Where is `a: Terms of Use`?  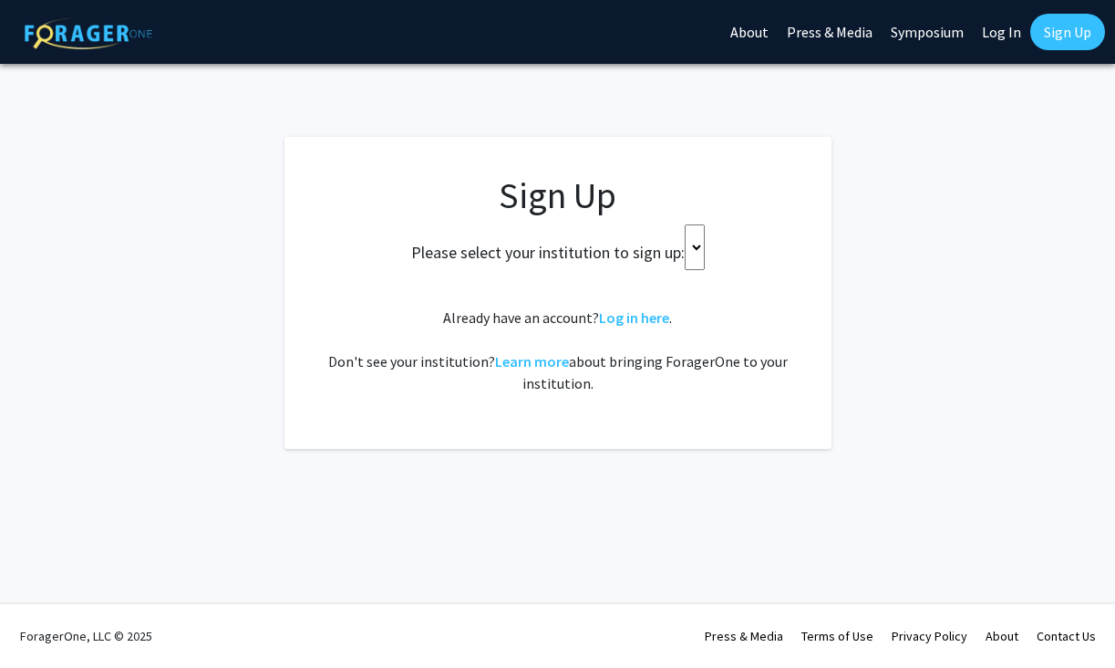 a: Terms of Use is located at coordinates (837, 636).